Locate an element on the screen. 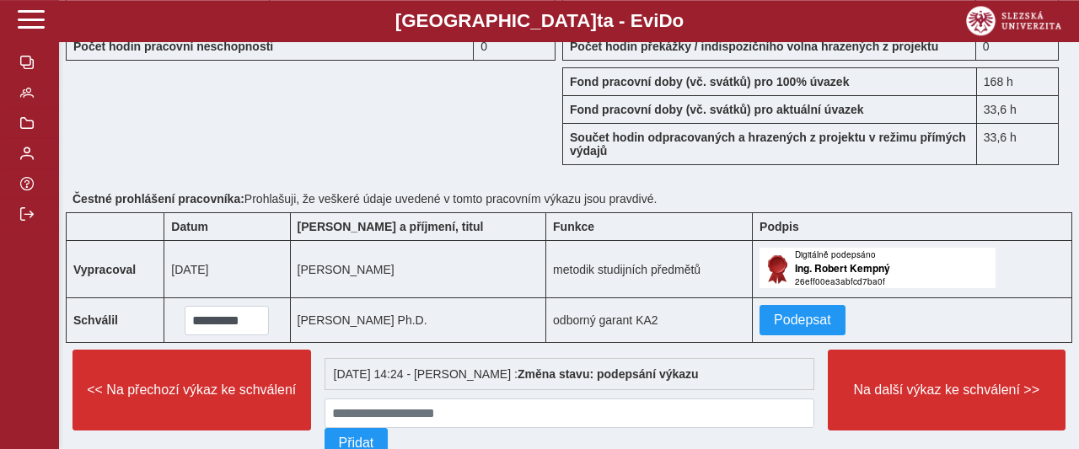  b: Datum is located at coordinates (190, 227).